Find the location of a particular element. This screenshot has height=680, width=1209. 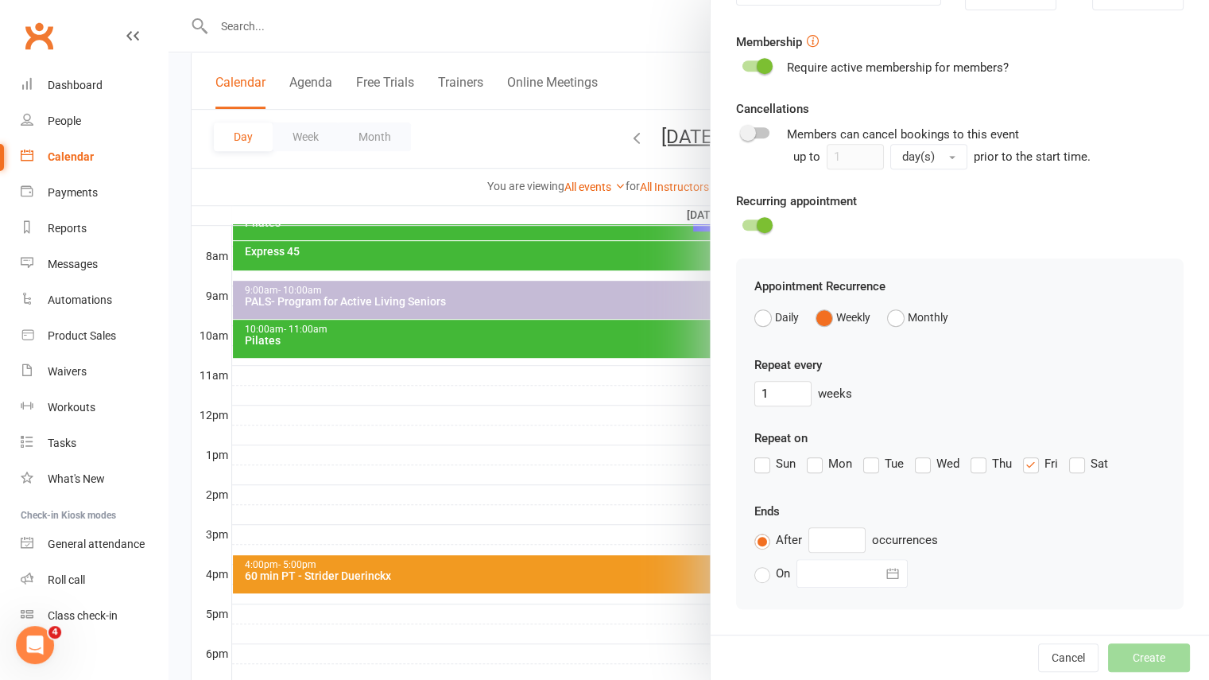

label: Sat is located at coordinates (1088, 463).